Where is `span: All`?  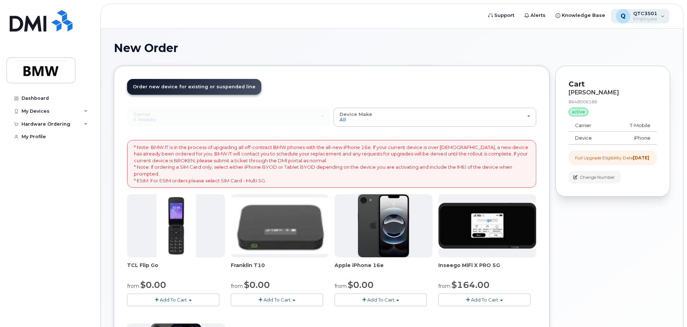
span: All is located at coordinates (343, 120).